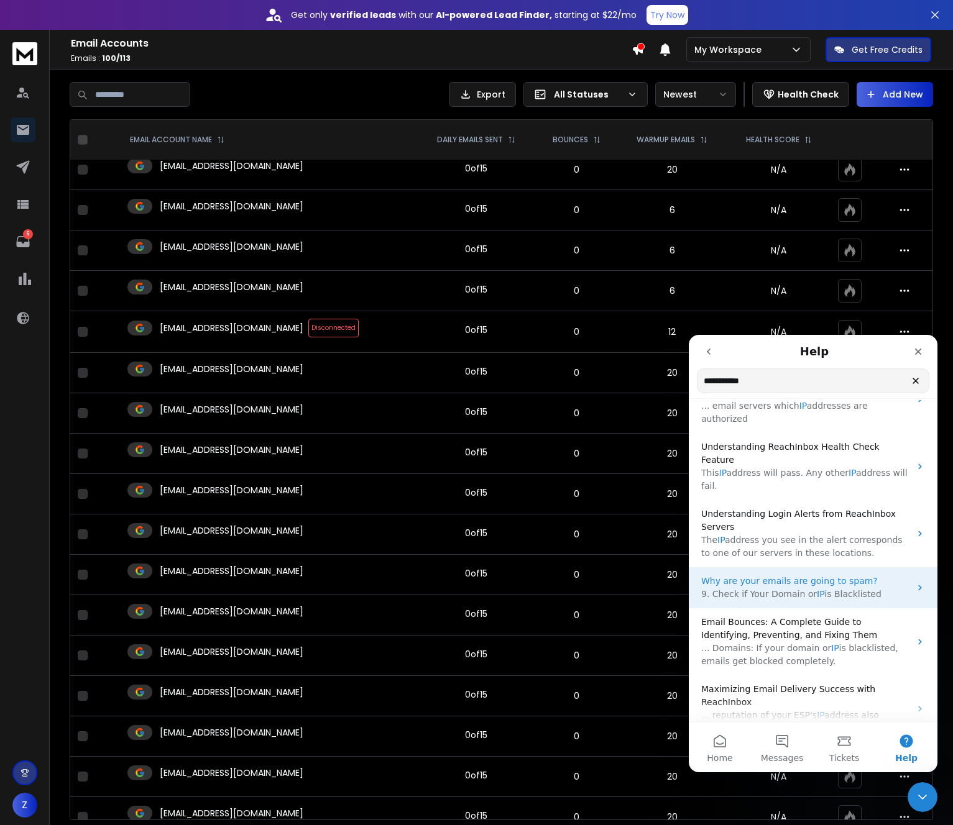 The width and height of the screenshot is (953, 825). What do you see at coordinates (666, 140) in the screenshot?
I see `p: WARMUP EMAILS` at bounding box center [666, 140].